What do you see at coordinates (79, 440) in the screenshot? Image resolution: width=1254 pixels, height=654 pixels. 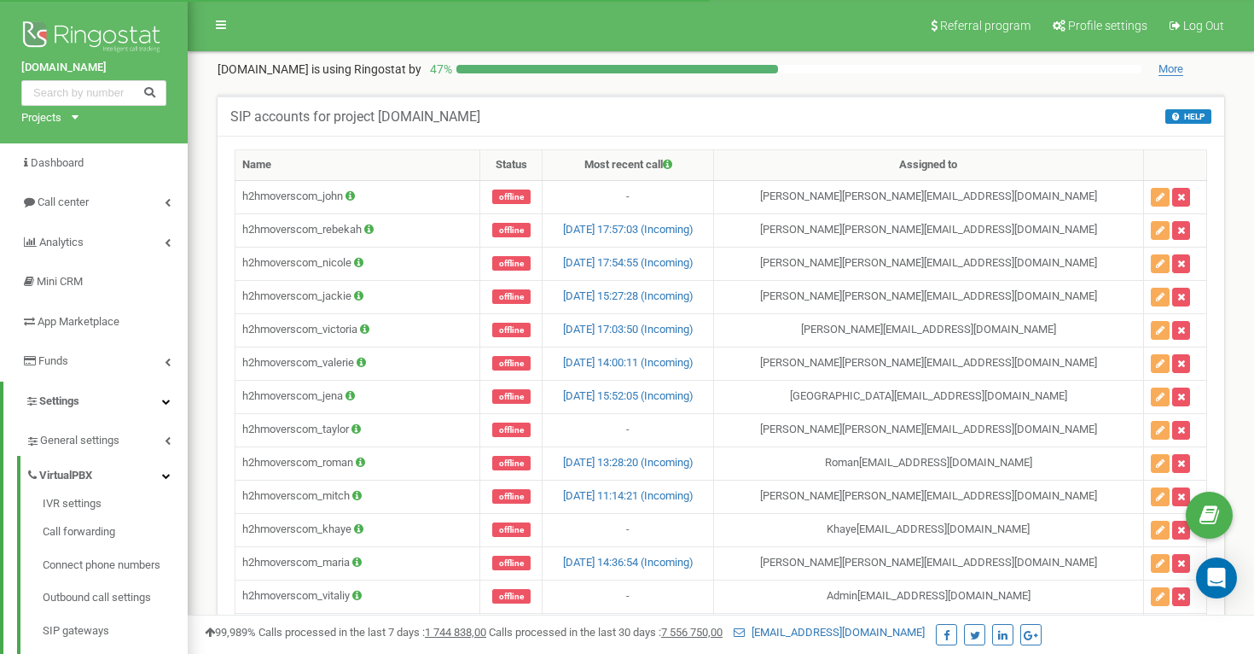 I see `span: General settings` at bounding box center [79, 440].